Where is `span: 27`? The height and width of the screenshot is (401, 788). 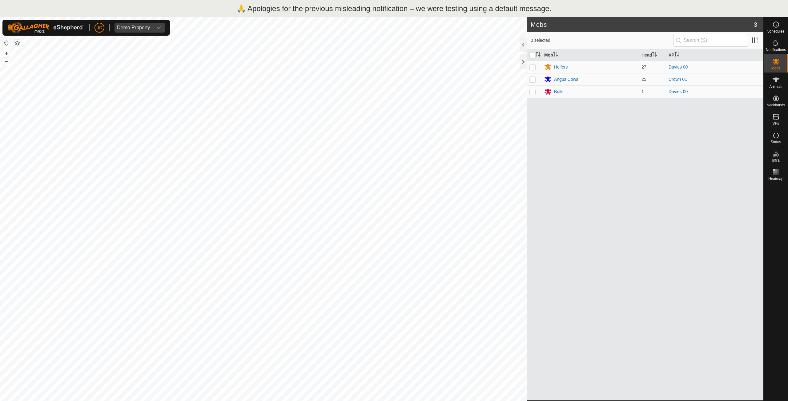 span: 27 is located at coordinates (644, 67).